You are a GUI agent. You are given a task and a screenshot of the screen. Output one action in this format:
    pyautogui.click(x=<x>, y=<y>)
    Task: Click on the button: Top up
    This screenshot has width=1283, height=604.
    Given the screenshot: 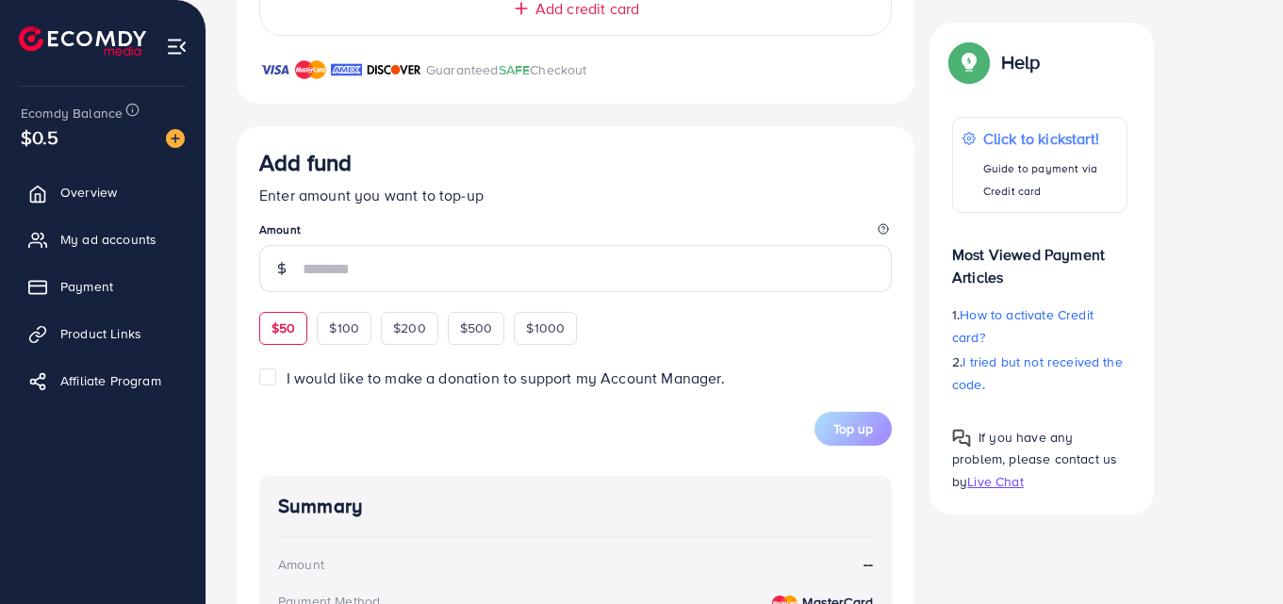 What is the action you would take?
    pyautogui.click(x=853, y=429)
    